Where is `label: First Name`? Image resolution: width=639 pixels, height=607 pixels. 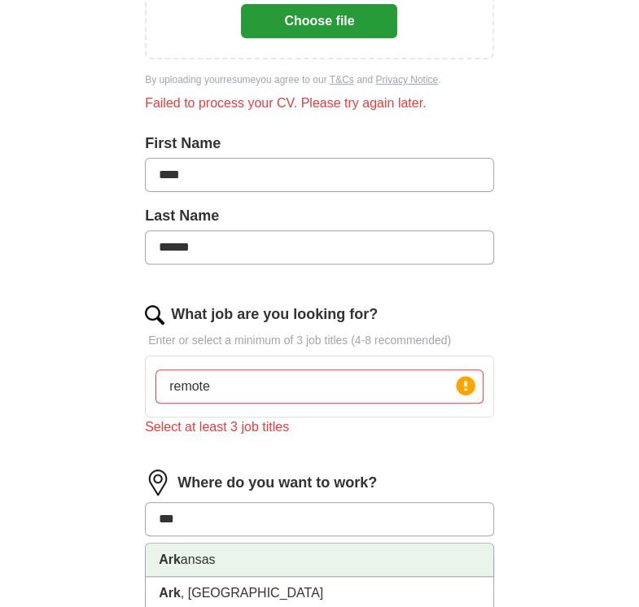
label: First Name is located at coordinates (319, 143).